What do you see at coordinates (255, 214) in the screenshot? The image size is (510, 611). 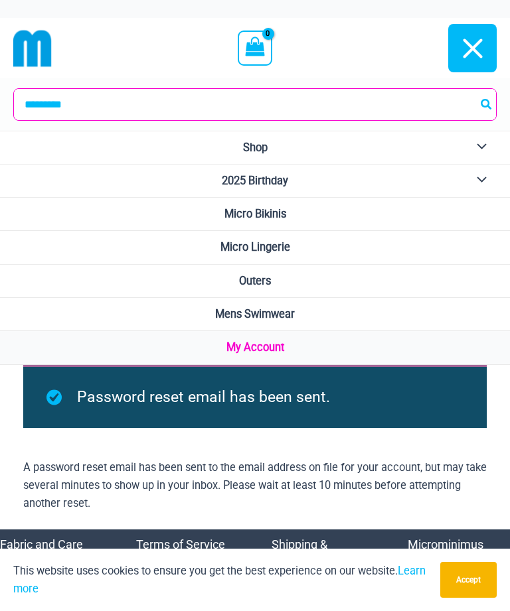 I see `span: Micro Bikinis` at bounding box center [255, 214].